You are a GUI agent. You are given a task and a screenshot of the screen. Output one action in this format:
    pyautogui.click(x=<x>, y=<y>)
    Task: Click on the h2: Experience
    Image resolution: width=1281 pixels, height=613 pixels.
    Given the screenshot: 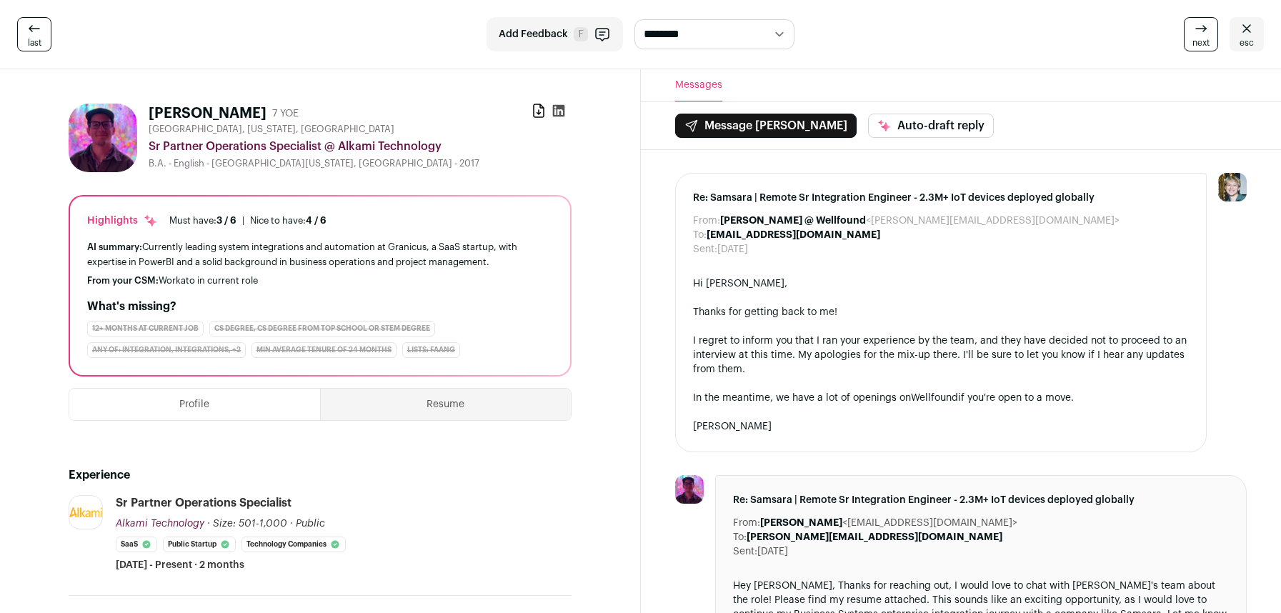 What is the action you would take?
    pyautogui.click(x=320, y=475)
    